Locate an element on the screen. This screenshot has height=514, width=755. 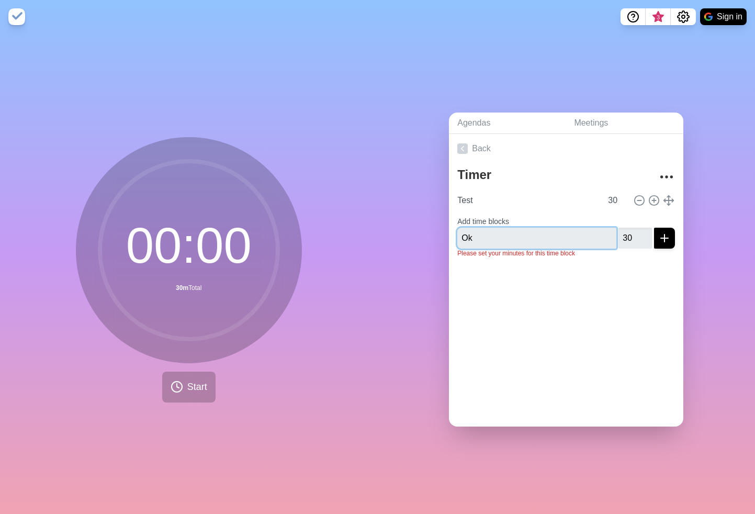
img: google logo is located at coordinates (708, 17).